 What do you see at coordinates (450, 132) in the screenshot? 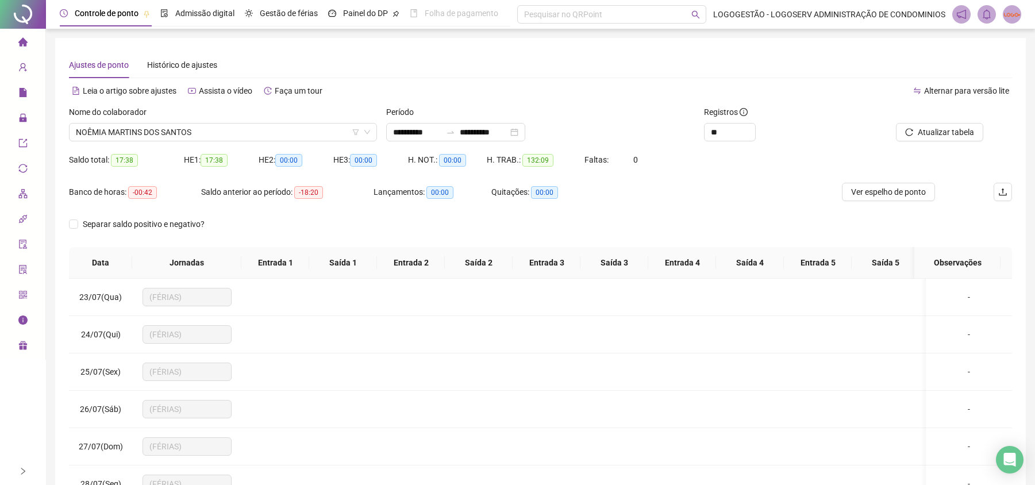
I see `span: to` at bounding box center [450, 132].